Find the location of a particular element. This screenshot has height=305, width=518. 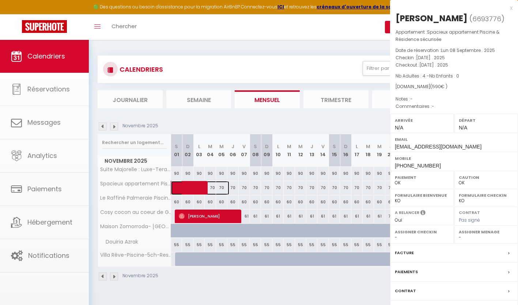

p: Appartement : is located at coordinates (454, 36).